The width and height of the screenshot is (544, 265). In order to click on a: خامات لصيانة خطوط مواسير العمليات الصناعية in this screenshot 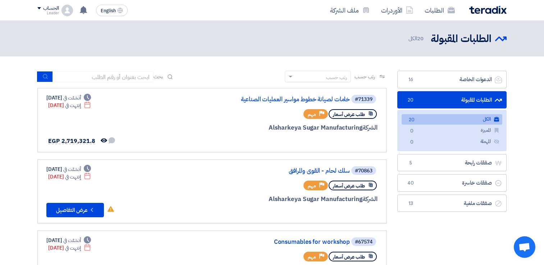, I will do `click(278, 100)`.